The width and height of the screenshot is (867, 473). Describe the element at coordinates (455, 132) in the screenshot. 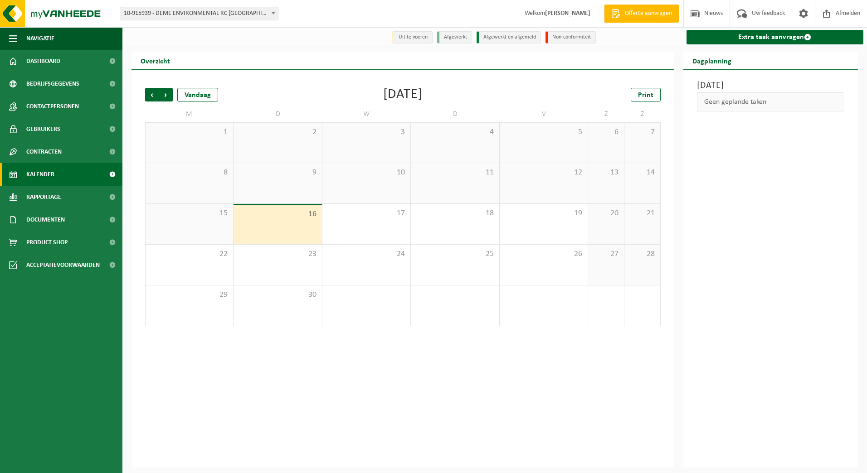

I see `span: 4` at that location.